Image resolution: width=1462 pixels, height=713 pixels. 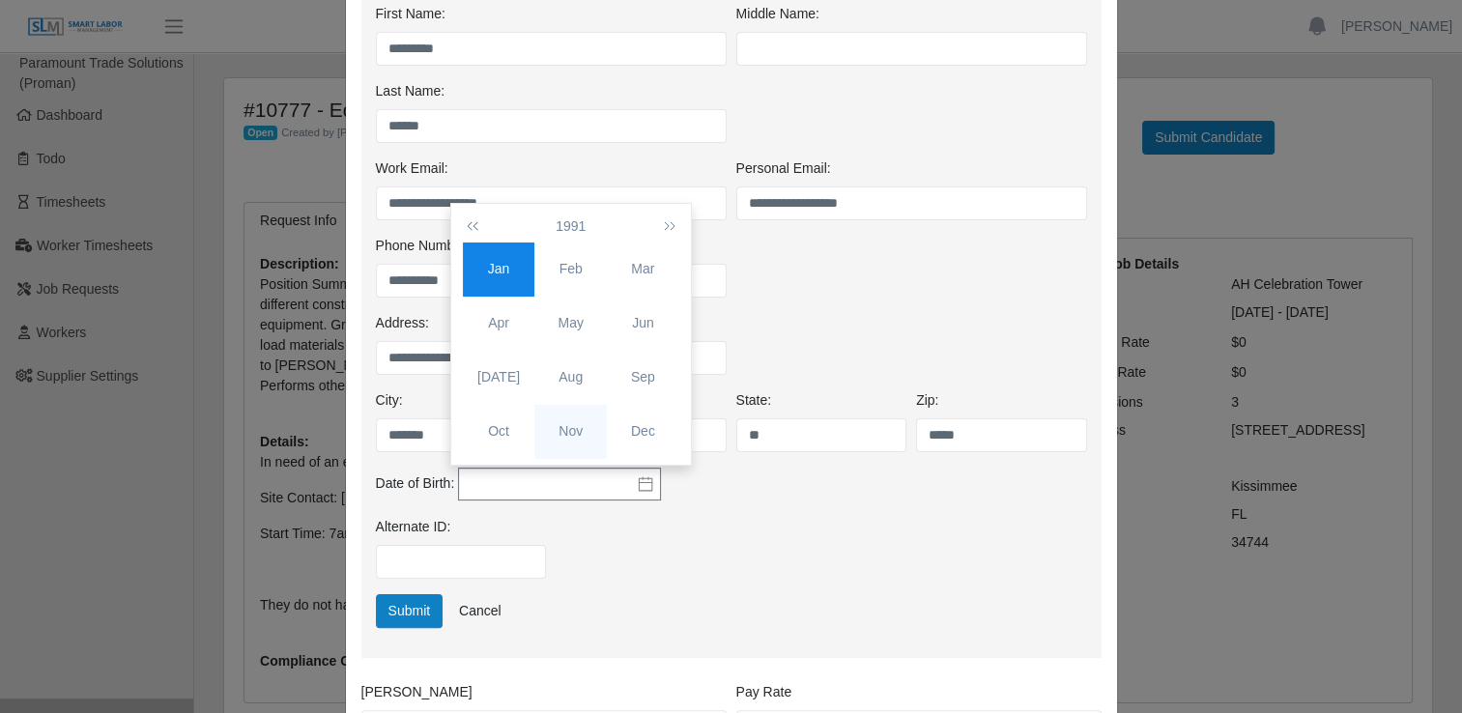 I want to click on div: May, so click(x=570, y=323).